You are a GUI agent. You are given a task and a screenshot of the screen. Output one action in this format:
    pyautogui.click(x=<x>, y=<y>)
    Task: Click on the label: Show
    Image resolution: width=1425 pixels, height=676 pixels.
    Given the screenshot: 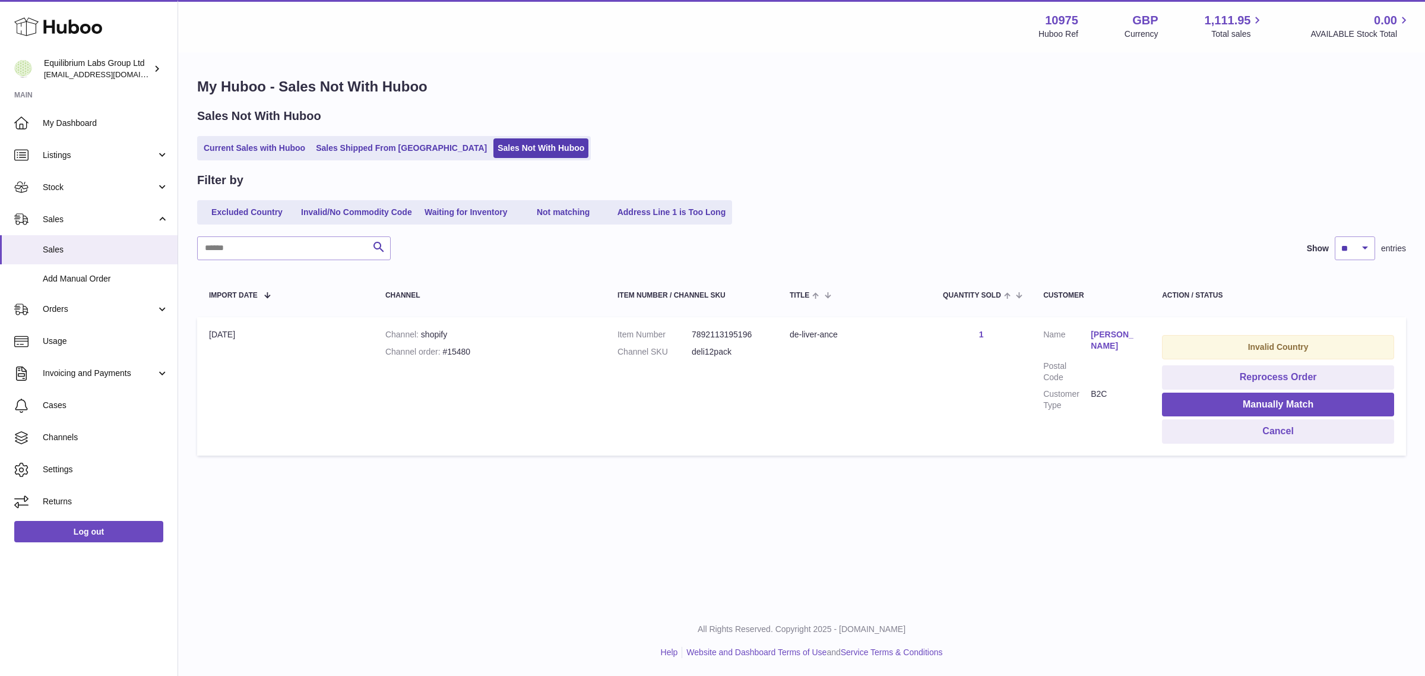 What is the action you would take?
    pyautogui.click(x=1317, y=248)
    